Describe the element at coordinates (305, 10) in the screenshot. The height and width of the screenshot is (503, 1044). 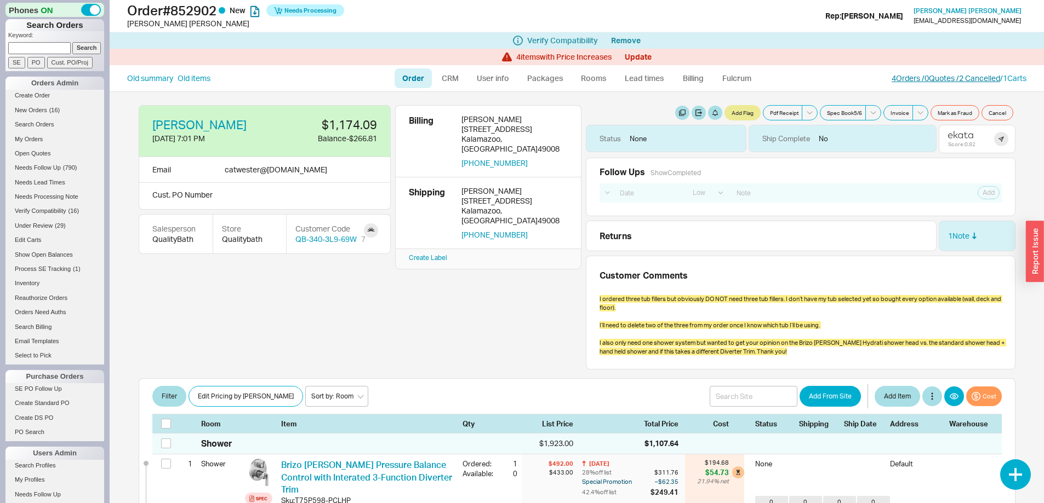
I see `button: Needs Processing` at that location.